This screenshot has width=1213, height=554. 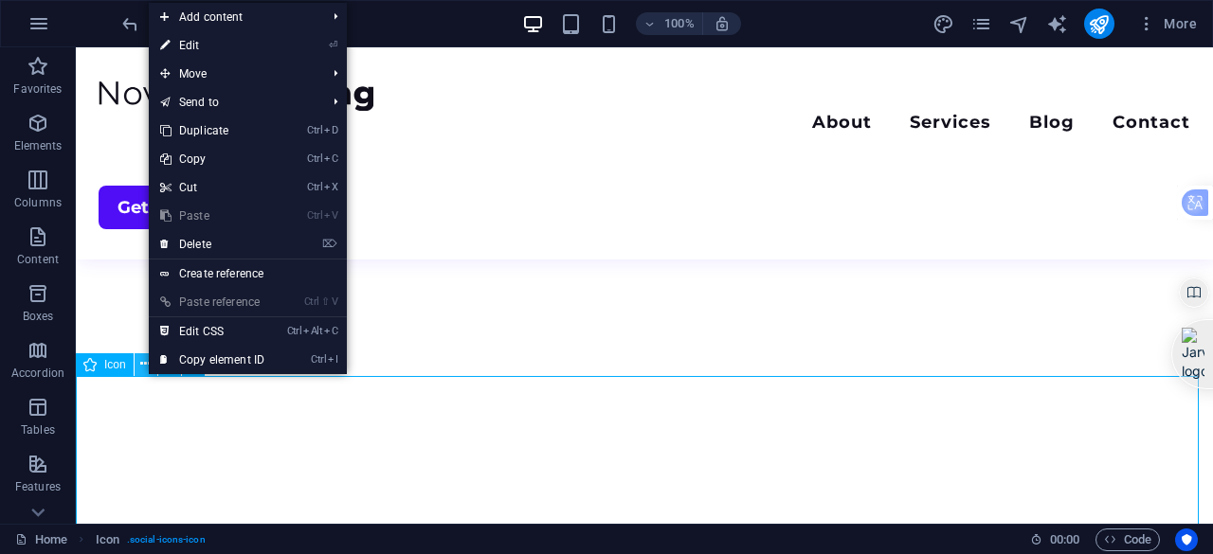 I want to click on button: design, so click(x=944, y=24).